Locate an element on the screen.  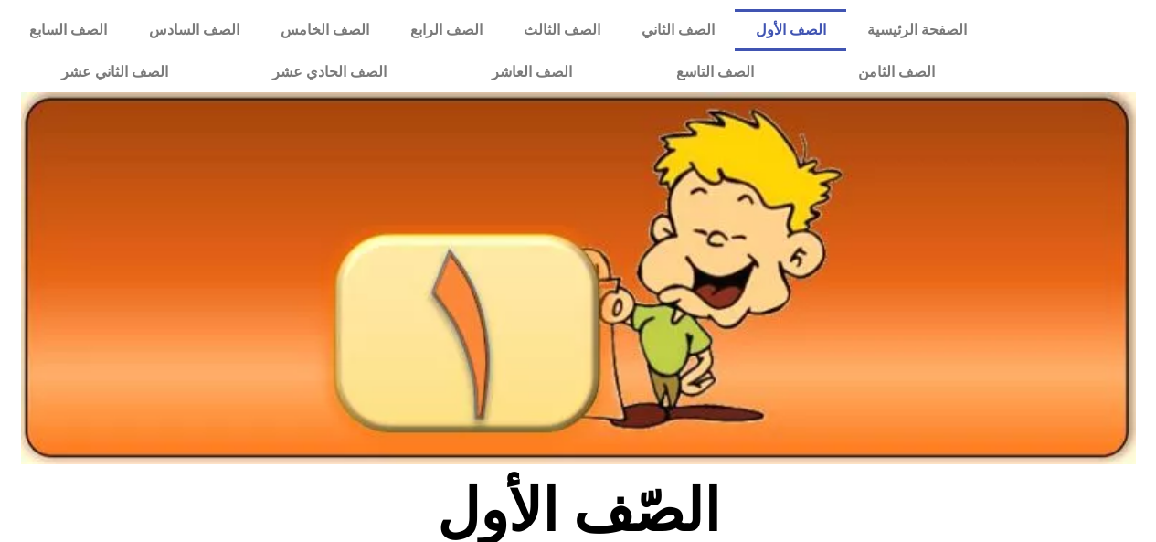
a: الصف التاسع is located at coordinates (715, 72).